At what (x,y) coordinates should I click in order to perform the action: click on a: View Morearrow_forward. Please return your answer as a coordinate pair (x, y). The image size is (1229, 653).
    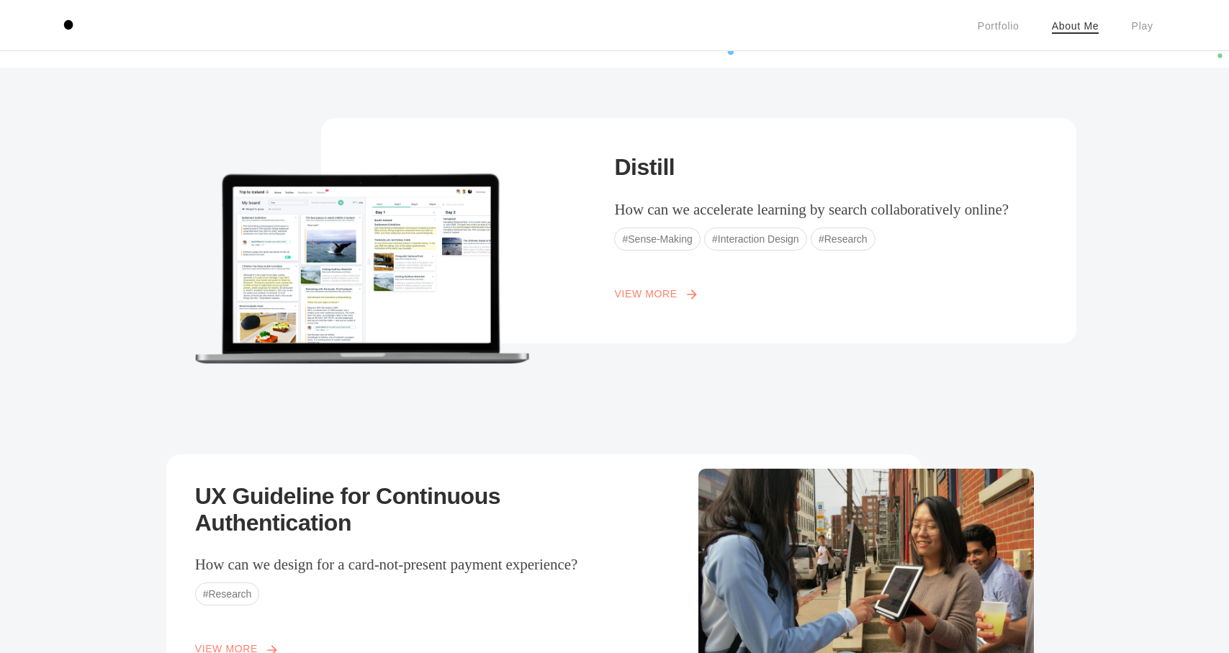
    Looking at the image, I should click on (656, 294).